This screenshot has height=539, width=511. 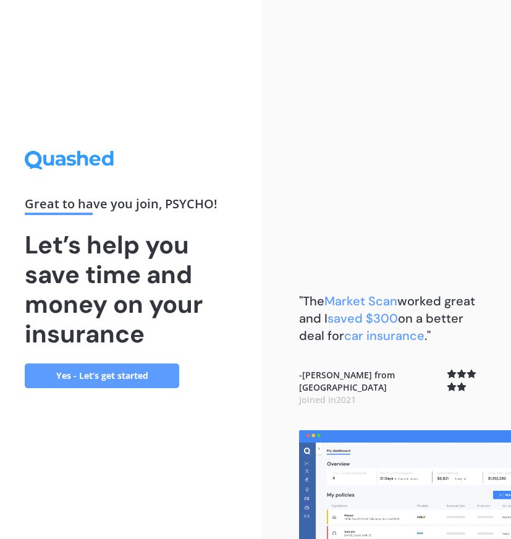 What do you see at coordinates (131, 206) in the screenshot?
I see `div: Great to have you join , PSYCHO !` at bounding box center [131, 206].